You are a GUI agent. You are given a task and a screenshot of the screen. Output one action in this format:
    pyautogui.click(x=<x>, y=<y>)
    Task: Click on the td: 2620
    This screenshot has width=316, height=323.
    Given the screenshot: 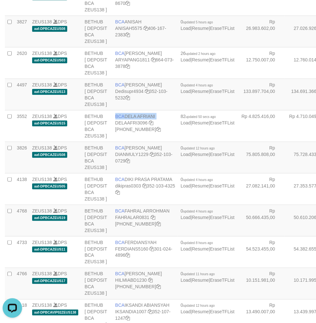 What is the action you would take?
    pyautogui.click(x=22, y=63)
    